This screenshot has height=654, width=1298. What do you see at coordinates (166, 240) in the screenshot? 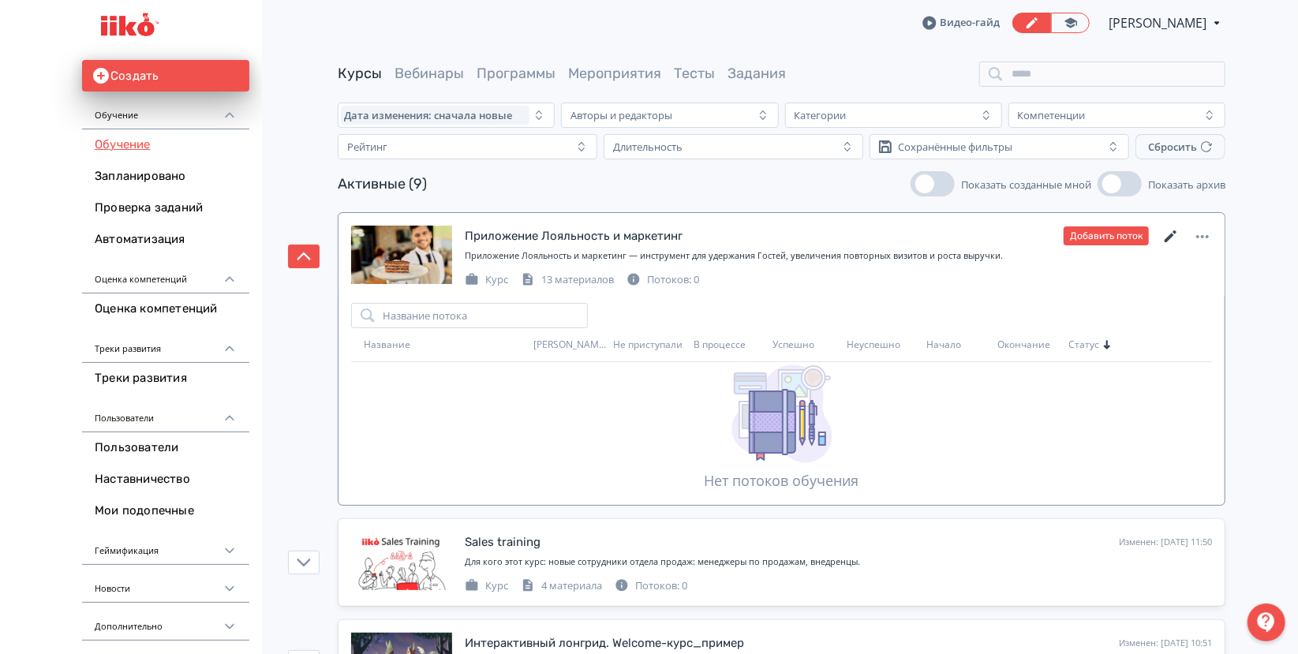
I see `a: Автоматизация` at bounding box center [166, 240].